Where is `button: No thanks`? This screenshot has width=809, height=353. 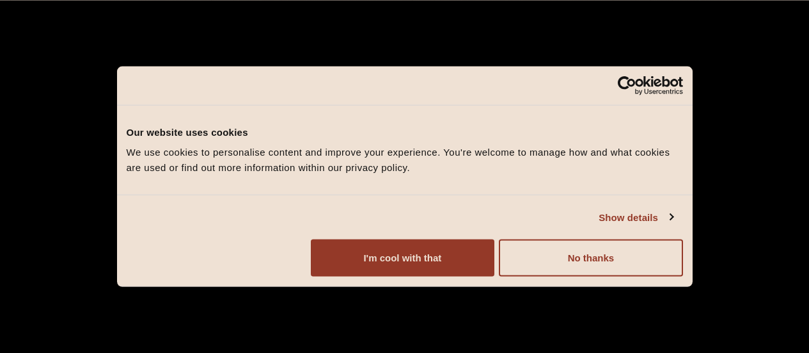 button: No thanks is located at coordinates (591, 258).